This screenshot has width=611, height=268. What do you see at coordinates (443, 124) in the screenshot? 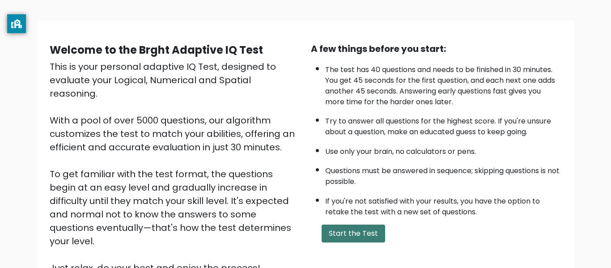
I see `li: Try to answer all questions for the highest score. If you're unsure about a question, make an edu...` at bounding box center [443, 124].